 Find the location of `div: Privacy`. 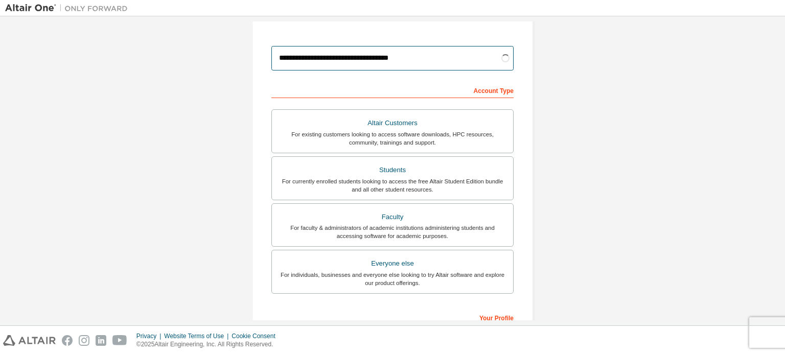

div: Privacy is located at coordinates (150, 336).